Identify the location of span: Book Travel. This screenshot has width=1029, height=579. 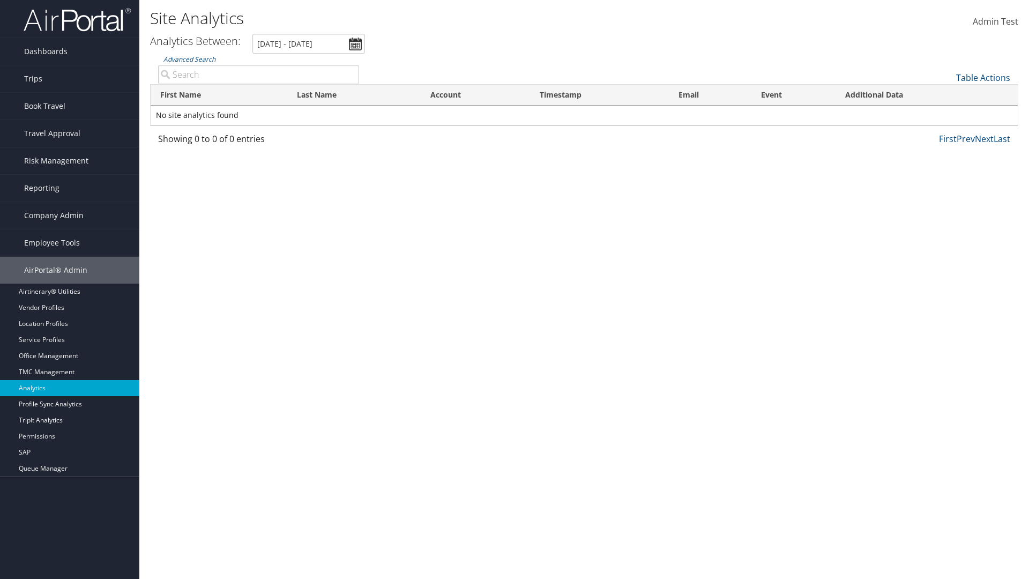
(44, 106).